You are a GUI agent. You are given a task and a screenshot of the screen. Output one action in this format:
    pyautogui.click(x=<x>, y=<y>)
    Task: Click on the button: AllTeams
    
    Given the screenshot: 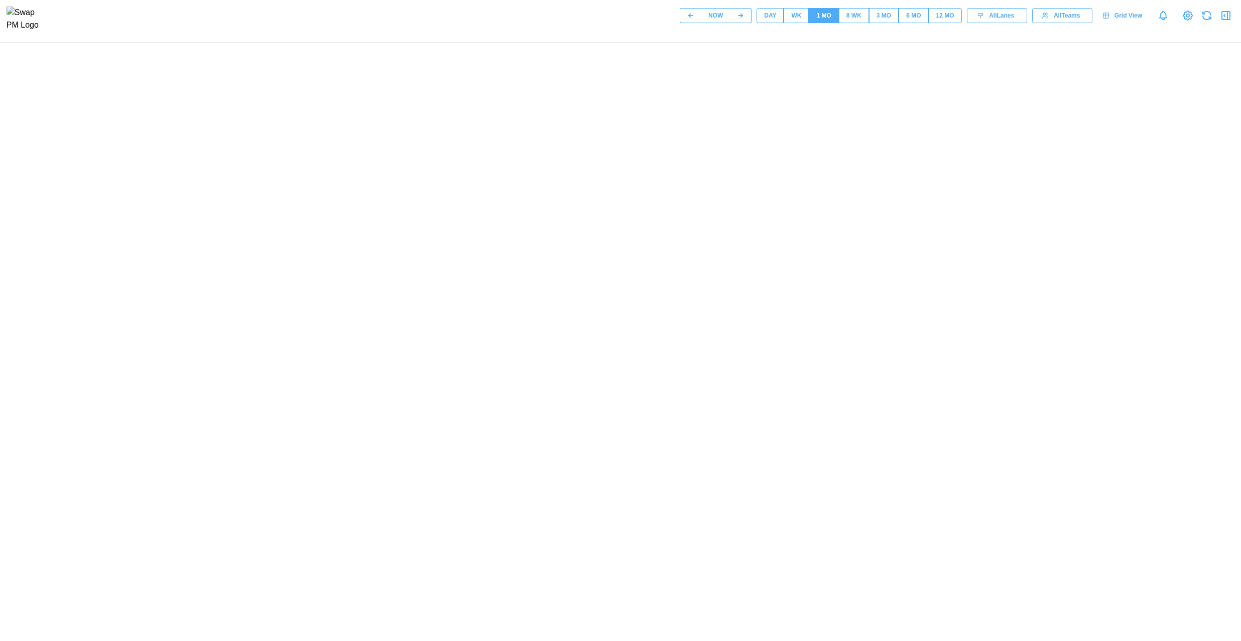 What is the action you would take?
    pyautogui.click(x=1062, y=16)
    